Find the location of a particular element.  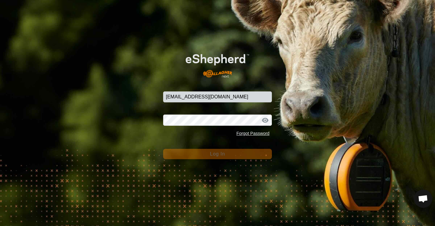

span: Log In is located at coordinates (217, 154).